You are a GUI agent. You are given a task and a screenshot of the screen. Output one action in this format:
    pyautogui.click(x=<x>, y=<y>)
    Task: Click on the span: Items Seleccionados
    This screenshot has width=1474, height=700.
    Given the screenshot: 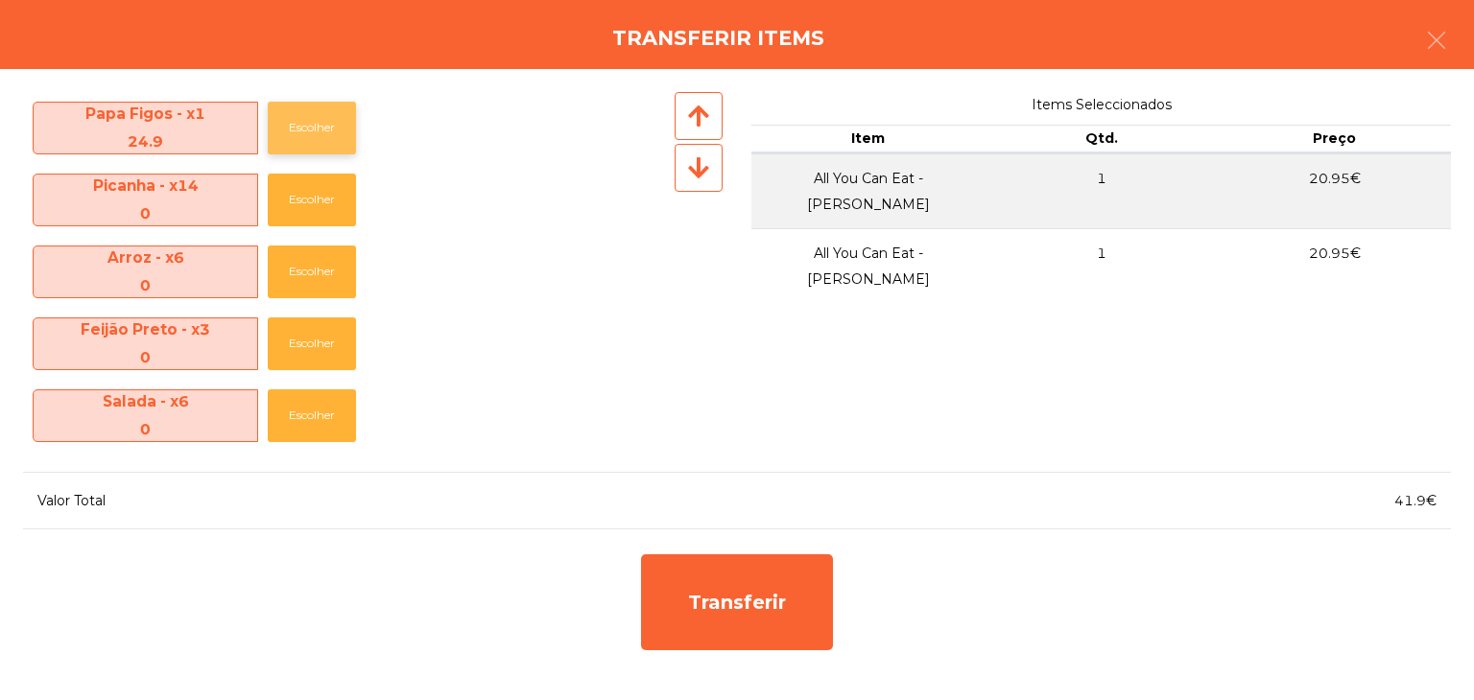 What is the action you would take?
    pyautogui.click(x=1101, y=105)
    